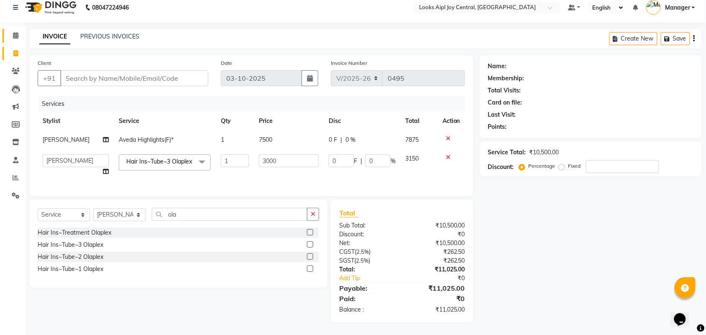 This screenshot has height=335, width=706. I want to click on button: Create New, so click(634, 39).